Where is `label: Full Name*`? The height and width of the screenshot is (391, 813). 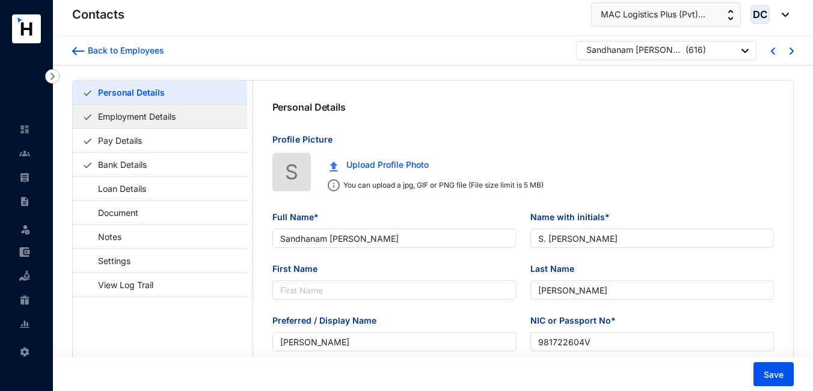 label: Full Name* is located at coordinates (299, 217).